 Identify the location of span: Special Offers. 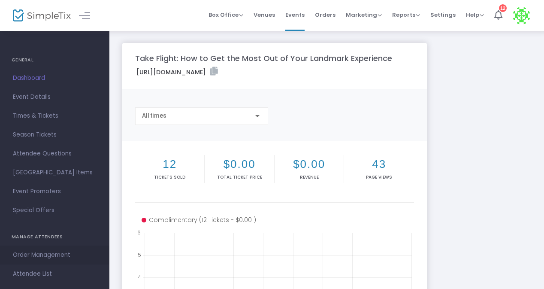
(54, 210).